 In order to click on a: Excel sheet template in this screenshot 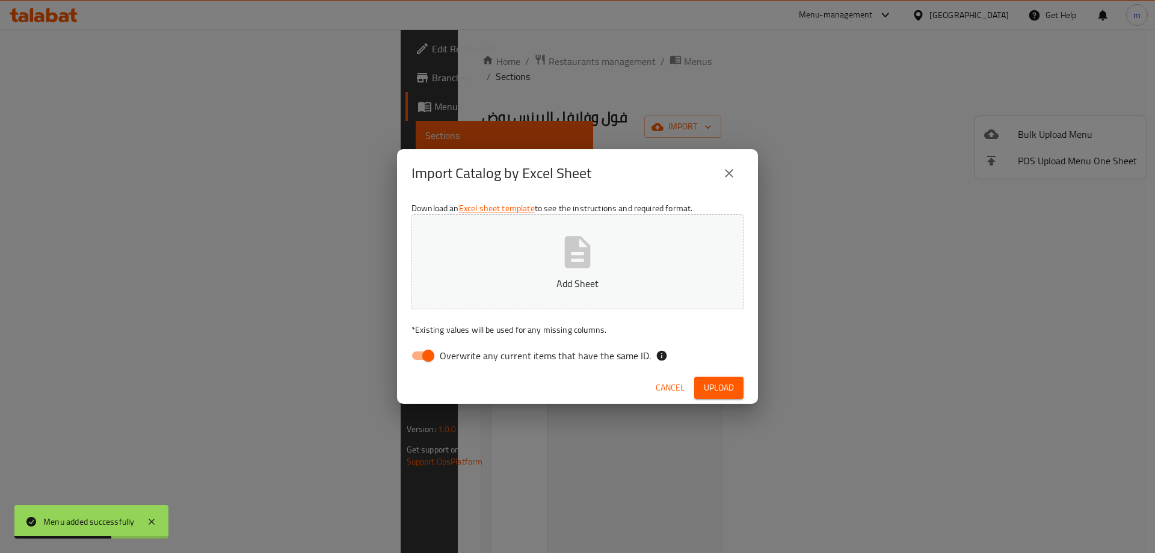, I will do `click(497, 208)`.